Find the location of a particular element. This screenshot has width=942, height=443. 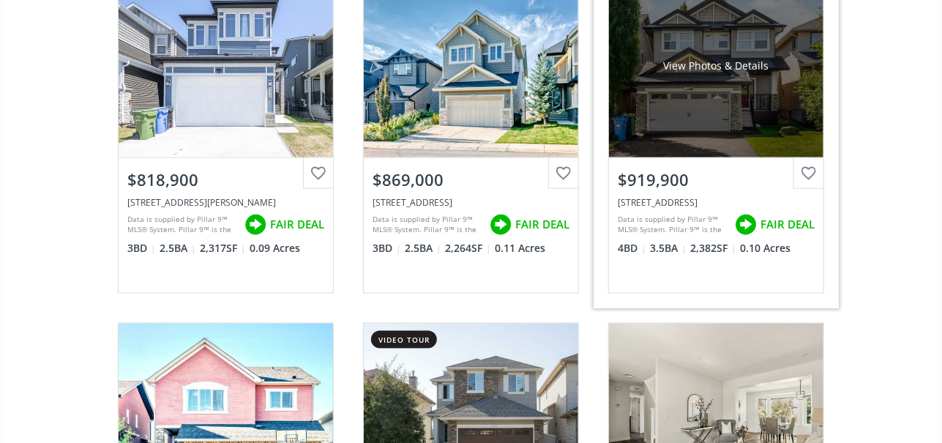

div: $919,900 is located at coordinates (716, 179).